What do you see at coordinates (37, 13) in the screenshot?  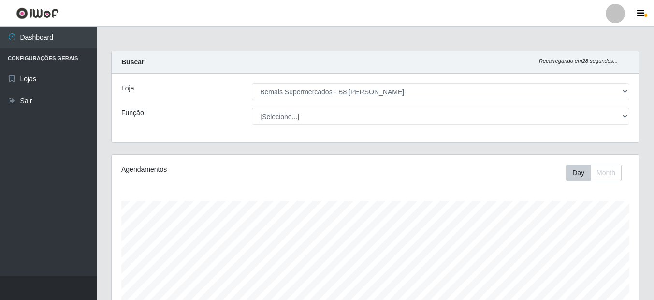 I see `img: CoreUI Logo` at bounding box center [37, 13].